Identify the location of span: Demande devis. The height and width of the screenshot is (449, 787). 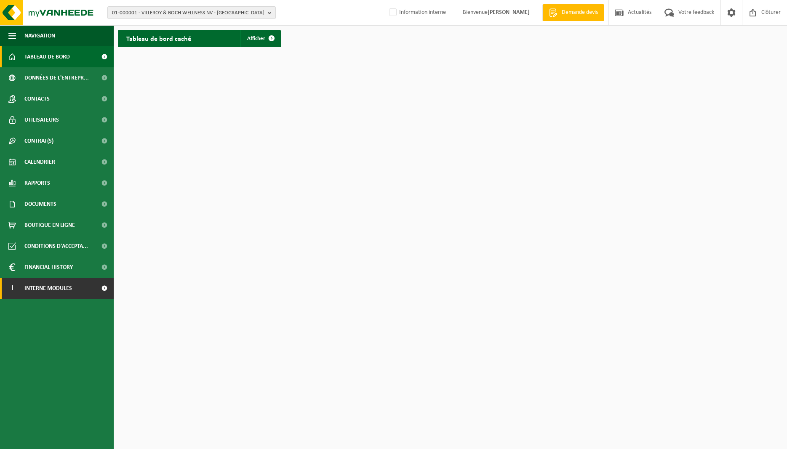
(580, 13).